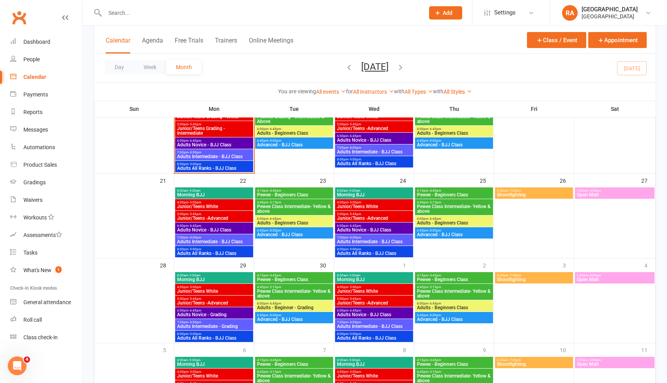 The height and width of the screenshot is (383, 667). I want to click on div: People, so click(32, 59).